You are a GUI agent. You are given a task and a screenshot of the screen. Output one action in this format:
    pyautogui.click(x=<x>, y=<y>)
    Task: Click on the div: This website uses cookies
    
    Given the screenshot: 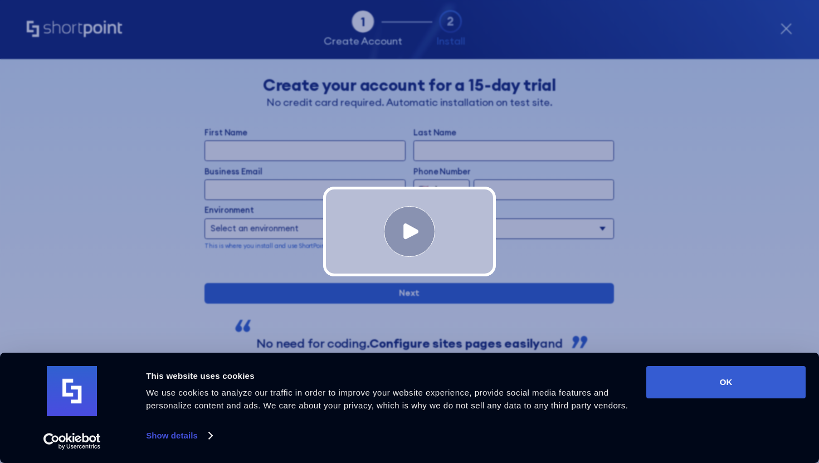 What is the action you would take?
    pyautogui.click(x=389, y=376)
    